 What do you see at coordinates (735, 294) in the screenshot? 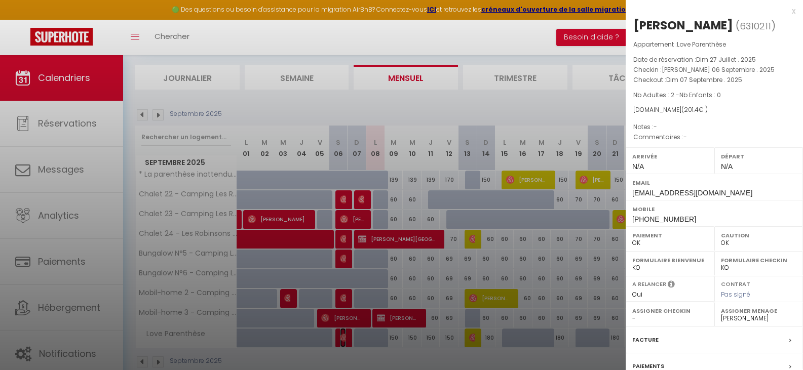
I see `span: Pas signé` at bounding box center [735, 294].